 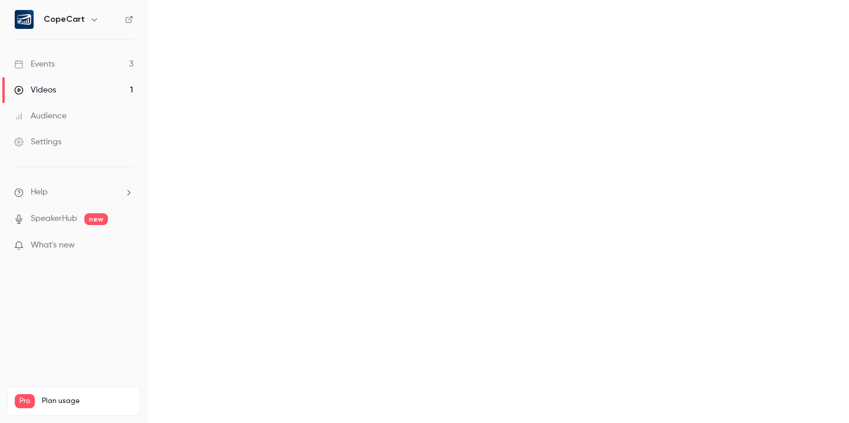 I want to click on span: Pro, so click(x=25, y=401).